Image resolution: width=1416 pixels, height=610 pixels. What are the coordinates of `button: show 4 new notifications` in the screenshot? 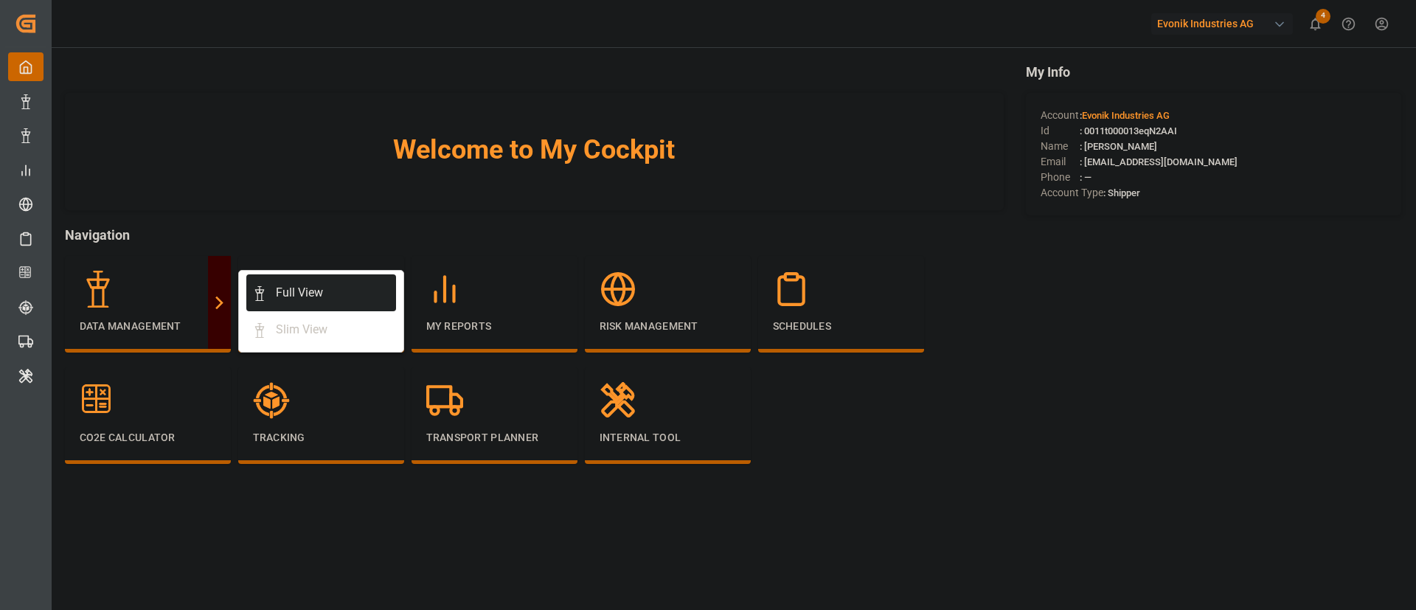 It's located at (1315, 24).